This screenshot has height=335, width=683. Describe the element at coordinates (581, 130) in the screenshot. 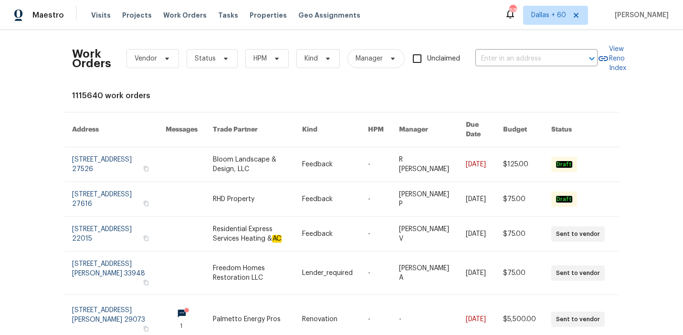

I see `th: Status` at that location.